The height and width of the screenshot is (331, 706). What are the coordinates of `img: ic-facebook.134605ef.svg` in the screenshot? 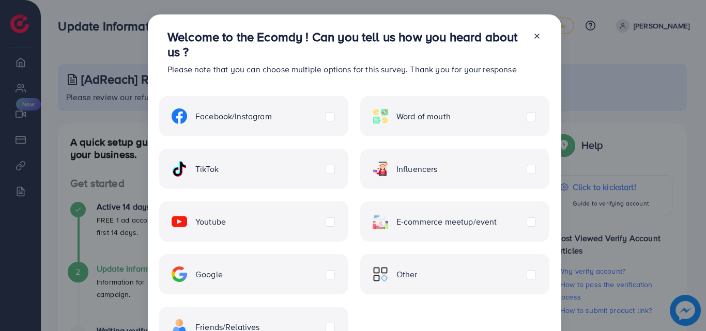 It's located at (179, 116).